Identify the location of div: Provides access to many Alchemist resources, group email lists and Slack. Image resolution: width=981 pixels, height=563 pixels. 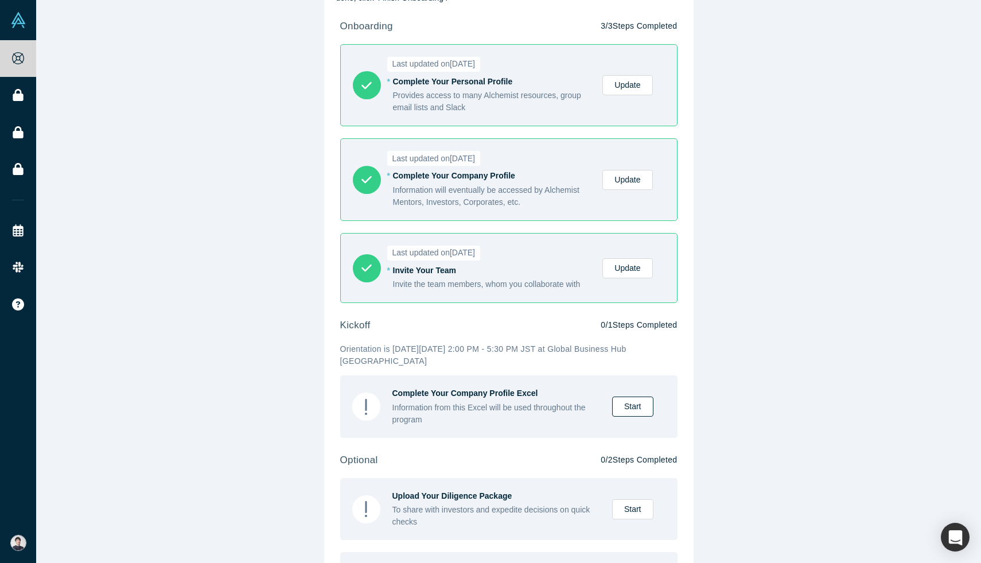
(491, 102).